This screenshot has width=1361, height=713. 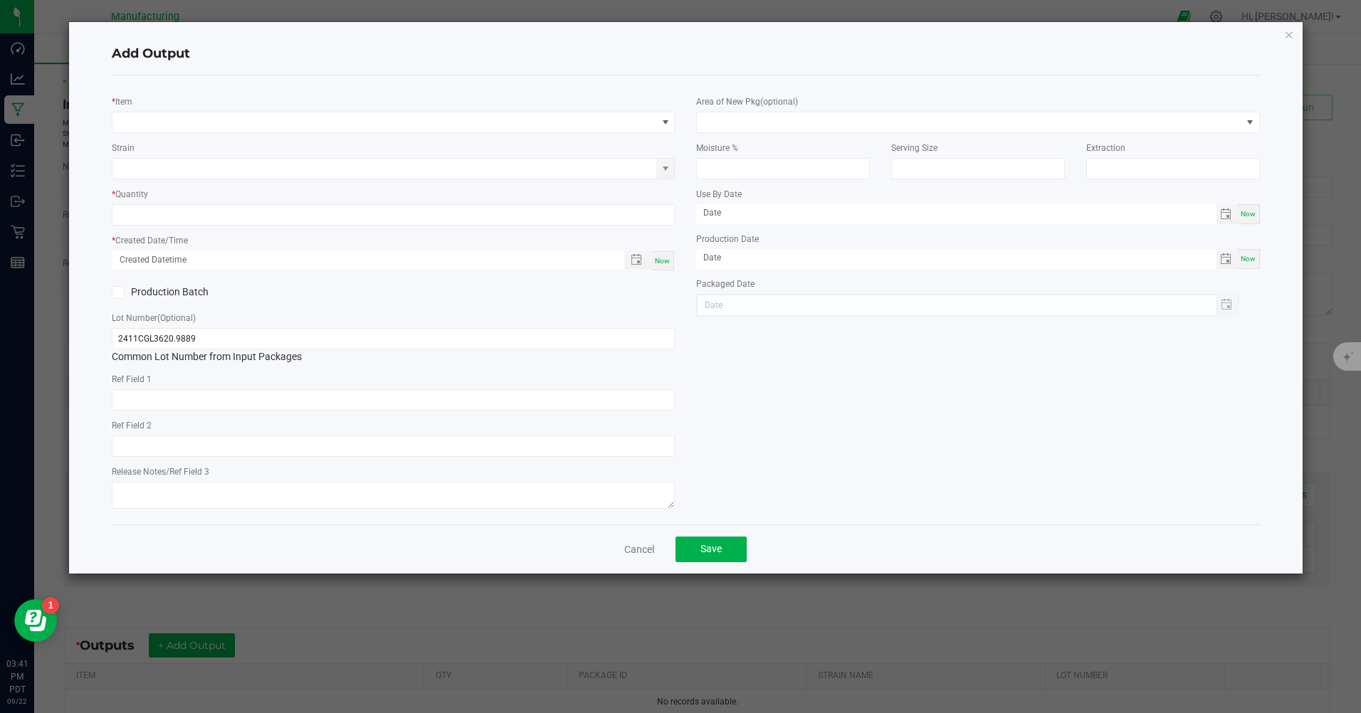 I want to click on label: Moisture %, so click(x=717, y=148).